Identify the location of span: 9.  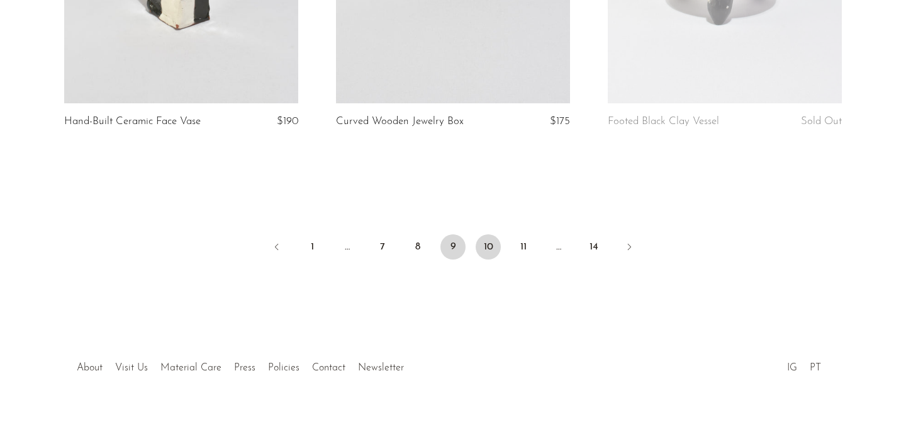
(453, 247).